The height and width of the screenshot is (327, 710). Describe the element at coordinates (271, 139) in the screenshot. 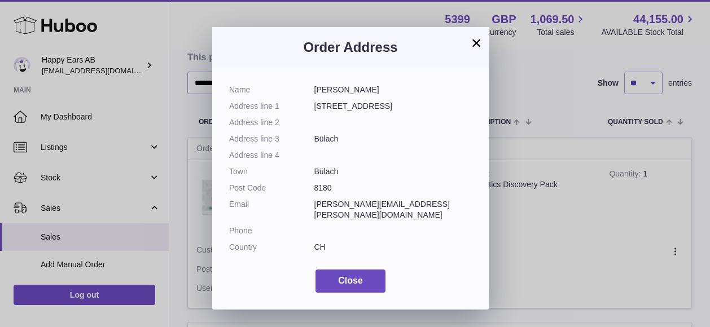

I see `dt: Address line 3` at that location.